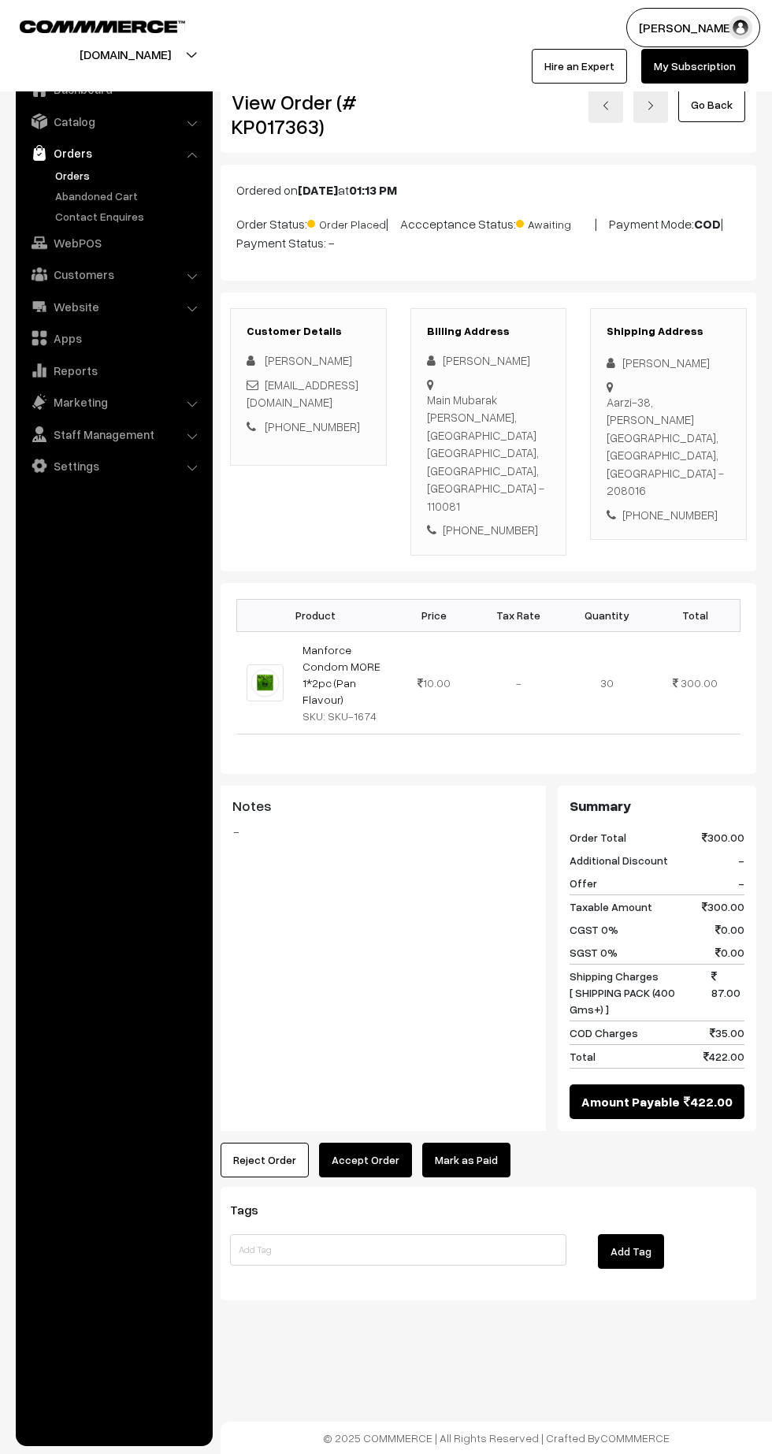 The width and height of the screenshot is (772, 1454). Describe the element at coordinates (114, 243) in the screenshot. I see `a: WebPOS` at that location.